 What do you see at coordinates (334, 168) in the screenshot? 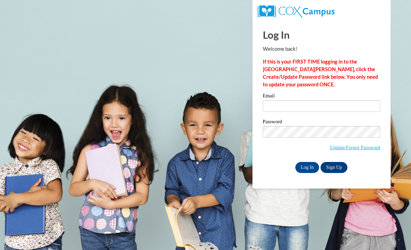
I see `a: Sign Up` at bounding box center [334, 168].